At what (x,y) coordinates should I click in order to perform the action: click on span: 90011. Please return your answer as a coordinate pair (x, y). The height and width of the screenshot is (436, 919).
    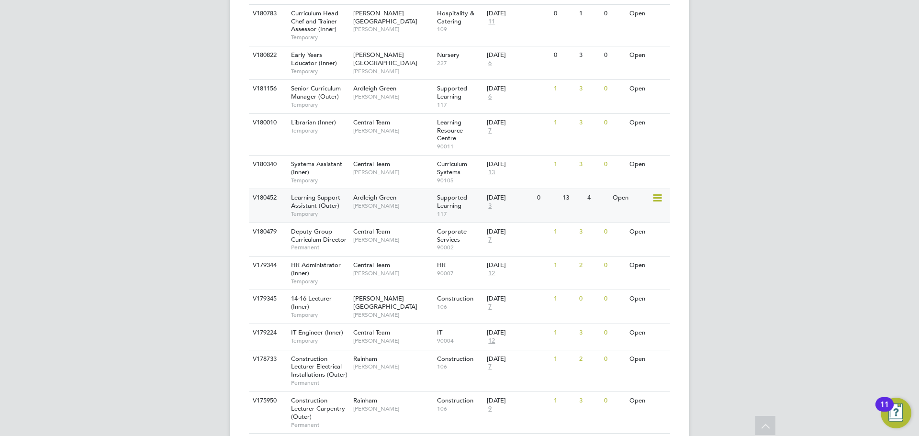
    Looking at the image, I should click on (459, 146).